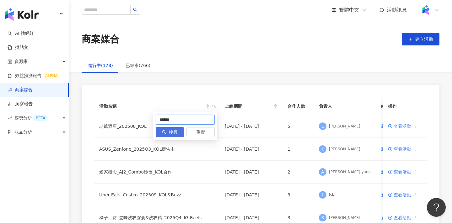  I want to click on span: 活動名稱, so click(152, 106).